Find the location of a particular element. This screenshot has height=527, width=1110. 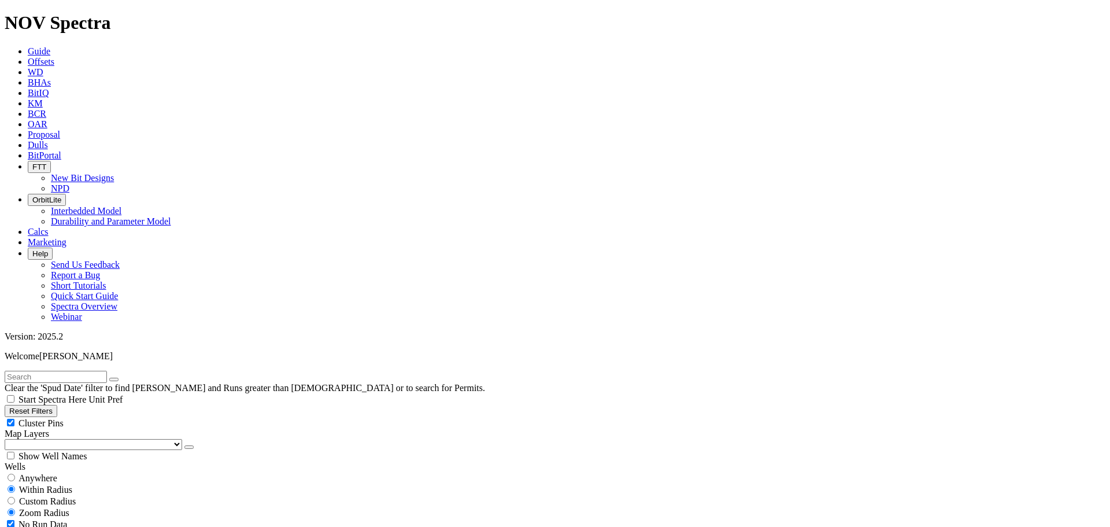

a: Calcs is located at coordinates (38, 231).